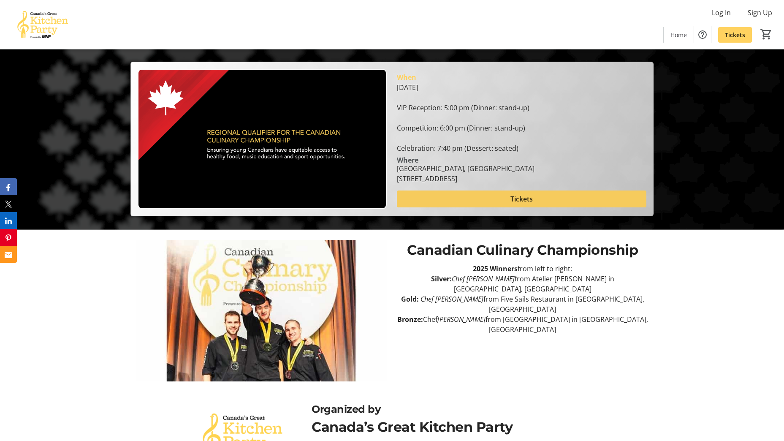  I want to click on button: Sign Up, so click(760, 13).